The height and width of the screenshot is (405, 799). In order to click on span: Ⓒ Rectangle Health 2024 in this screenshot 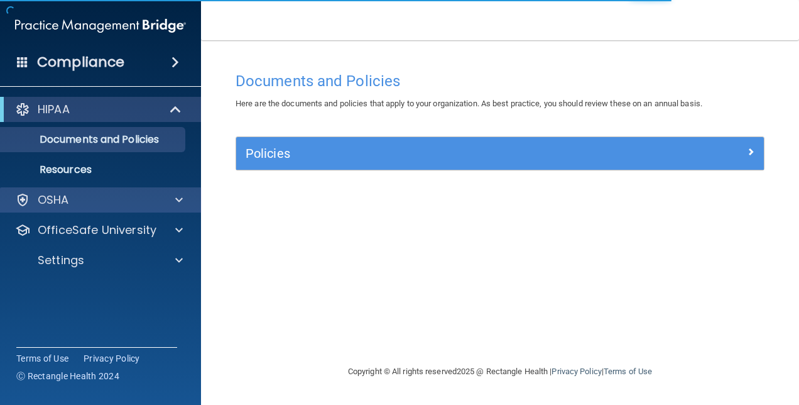, I will do `click(68, 376)`.